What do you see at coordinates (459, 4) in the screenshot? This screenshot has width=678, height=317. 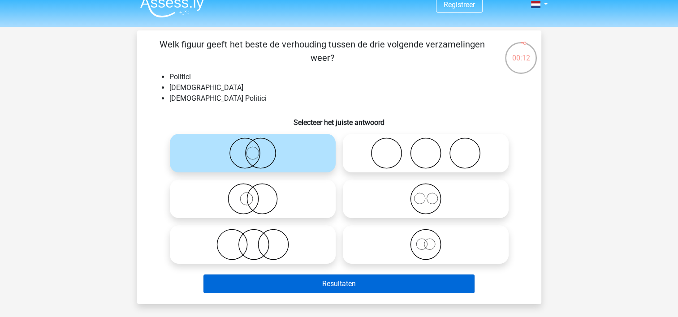 I see `a: Registreer` at bounding box center [459, 4].